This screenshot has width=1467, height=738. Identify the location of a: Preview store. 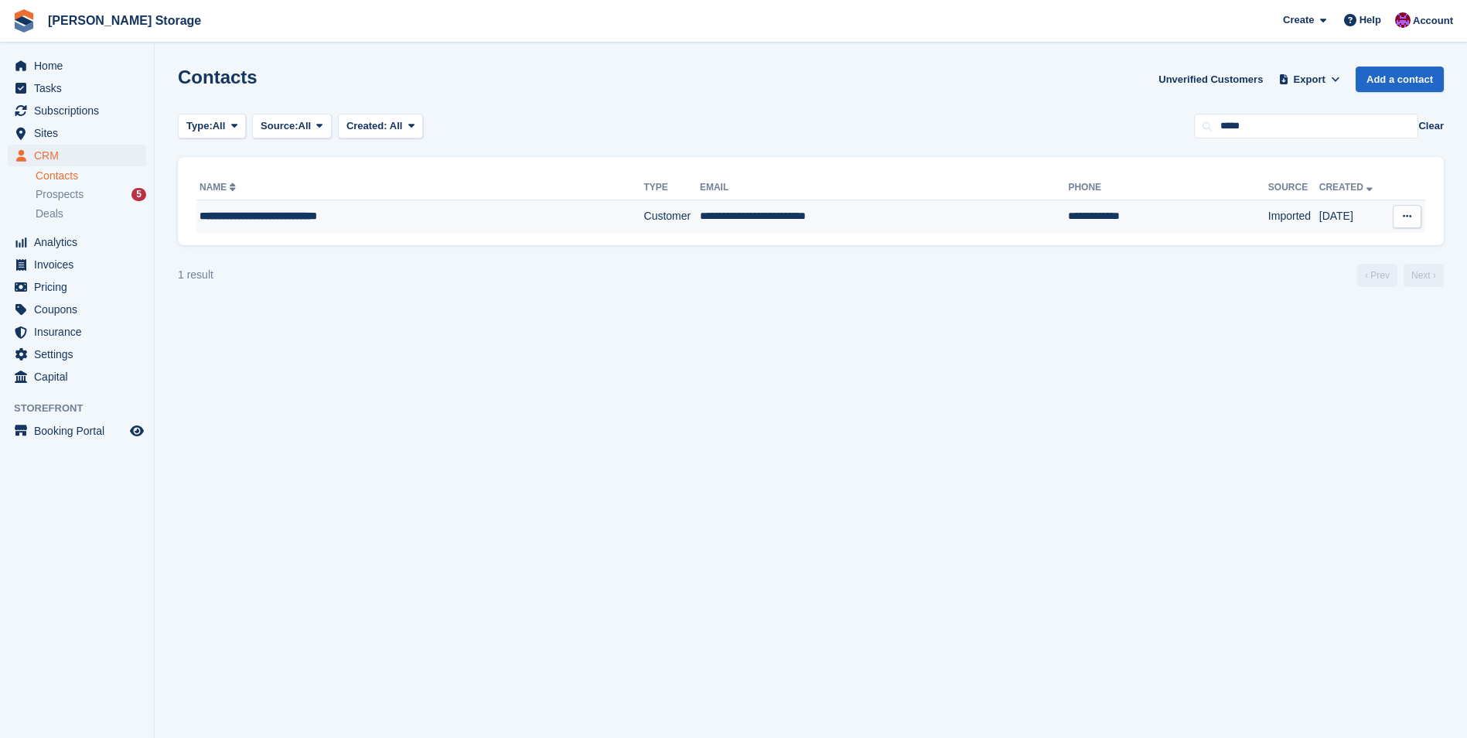
(137, 431).